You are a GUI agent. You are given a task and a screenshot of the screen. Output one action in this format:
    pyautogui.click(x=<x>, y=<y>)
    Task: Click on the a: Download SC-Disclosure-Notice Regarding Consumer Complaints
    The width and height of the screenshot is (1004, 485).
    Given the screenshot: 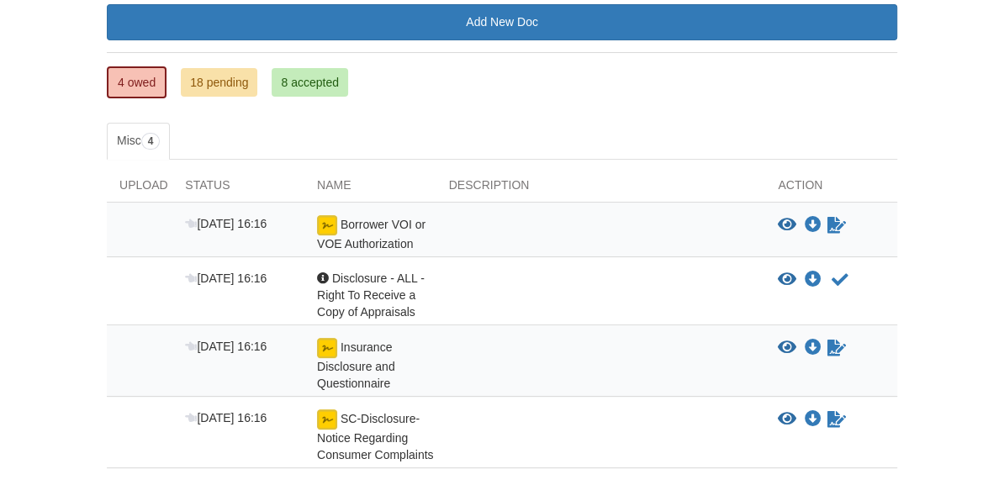 What is the action you would take?
    pyautogui.click(x=813, y=420)
    